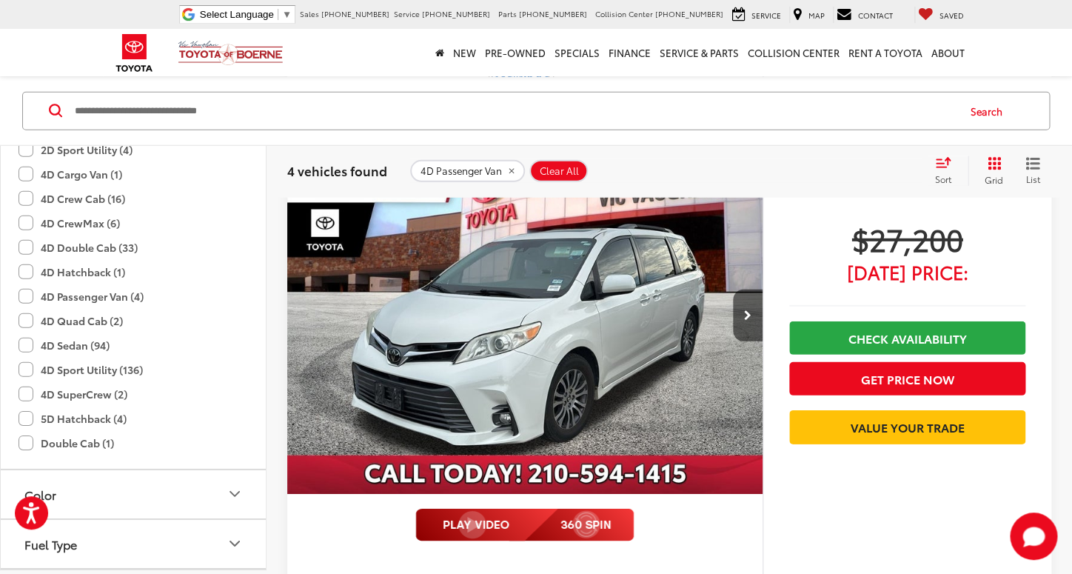 This screenshot has width=1072, height=574. What do you see at coordinates (76, 150) in the screenshot?
I see `label: 2D Sport Utility (4)` at bounding box center [76, 150].